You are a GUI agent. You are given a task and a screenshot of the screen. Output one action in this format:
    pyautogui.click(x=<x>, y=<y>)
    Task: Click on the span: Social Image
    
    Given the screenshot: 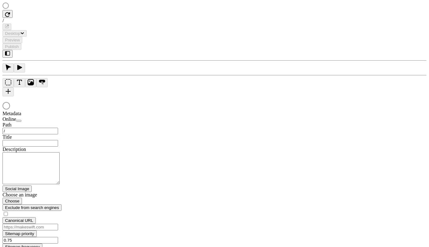 What is the action you would take?
    pyautogui.click(x=17, y=189)
    